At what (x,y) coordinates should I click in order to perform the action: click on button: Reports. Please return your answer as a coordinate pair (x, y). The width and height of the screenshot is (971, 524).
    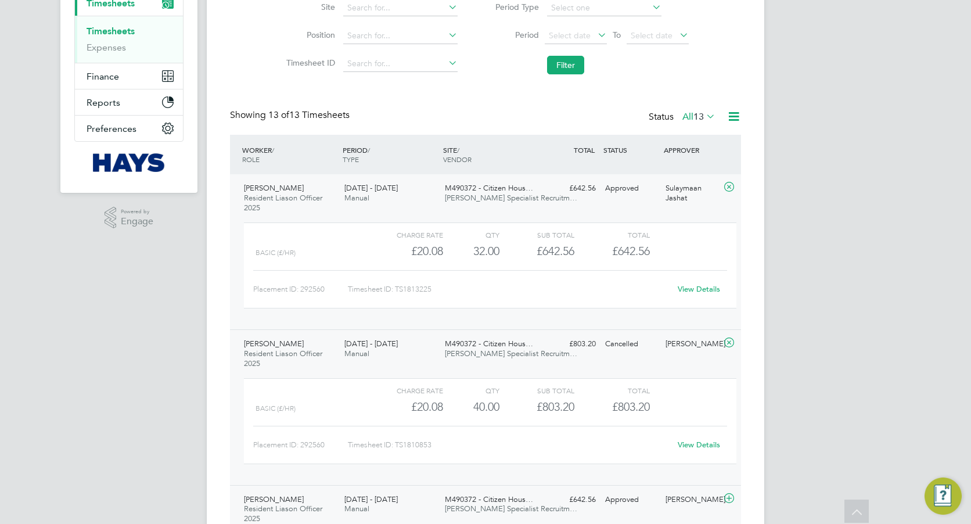
    Looking at the image, I should click on (129, 102).